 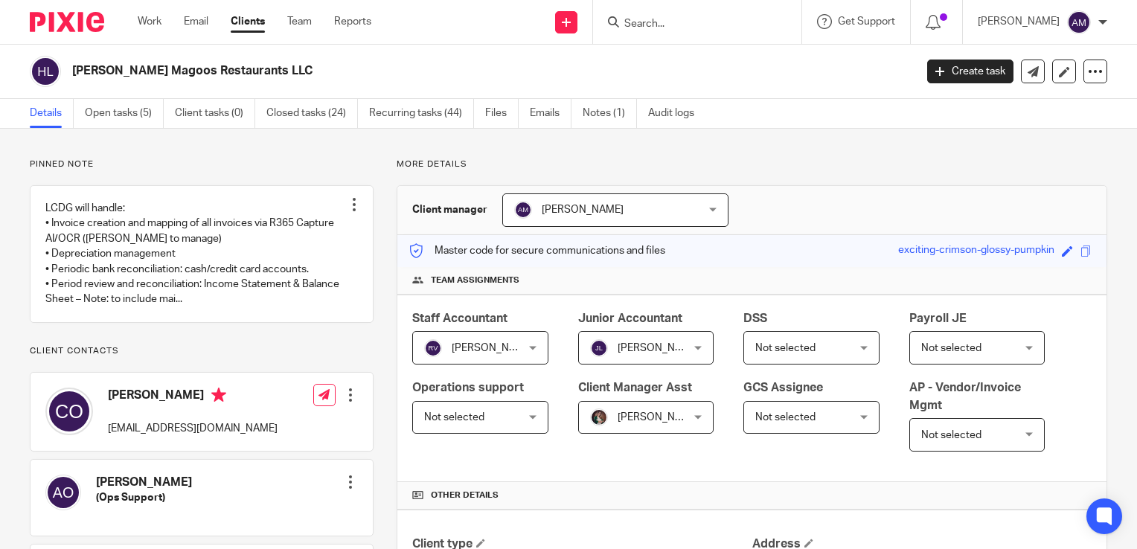 What do you see at coordinates (353, 22) in the screenshot?
I see `a: Reports` at bounding box center [353, 22].